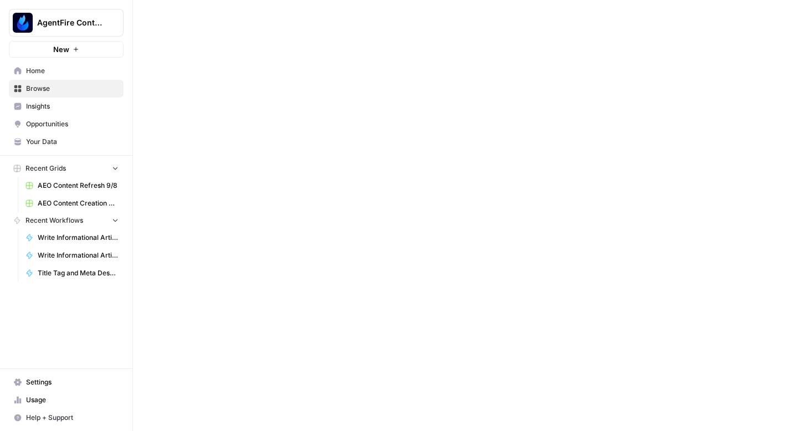 The height and width of the screenshot is (431, 798). I want to click on a: Browse, so click(66, 89).